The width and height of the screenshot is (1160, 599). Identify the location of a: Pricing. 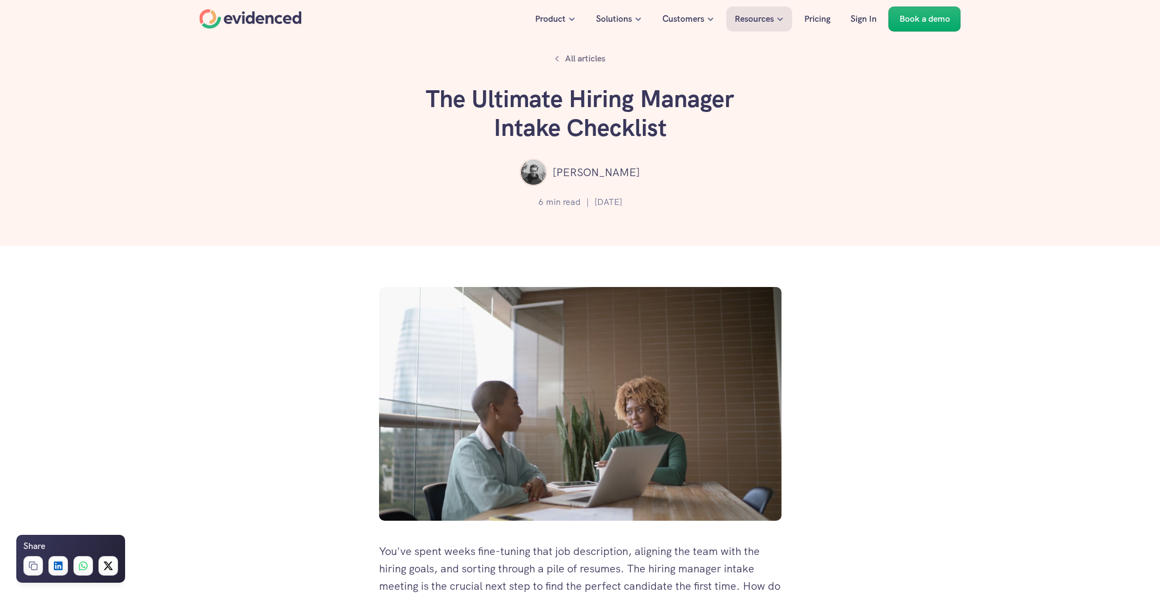
(818, 19).